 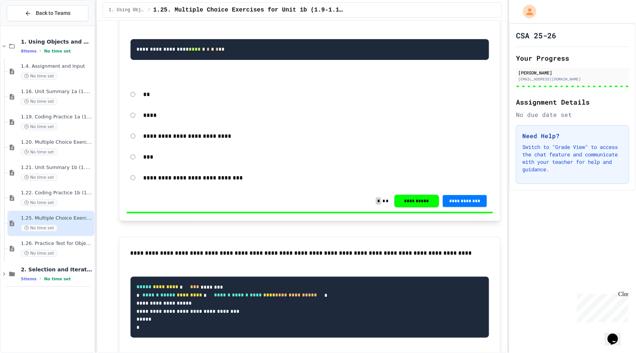 What do you see at coordinates (572, 102) in the screenshot?
I see `h2: Assignment Details` at bounding box center [572, 102].